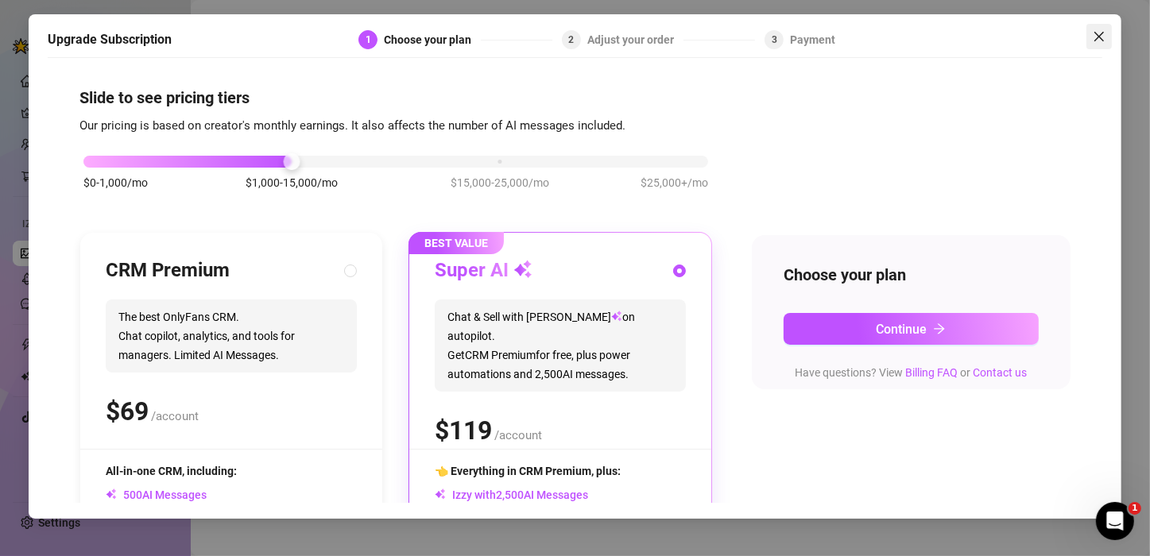 This screenshot has height=556, width=1150. What do you see at coordinates (156, 495) in the screenshot?
I see `span: AI Messages` at bounding box center [156, 495].